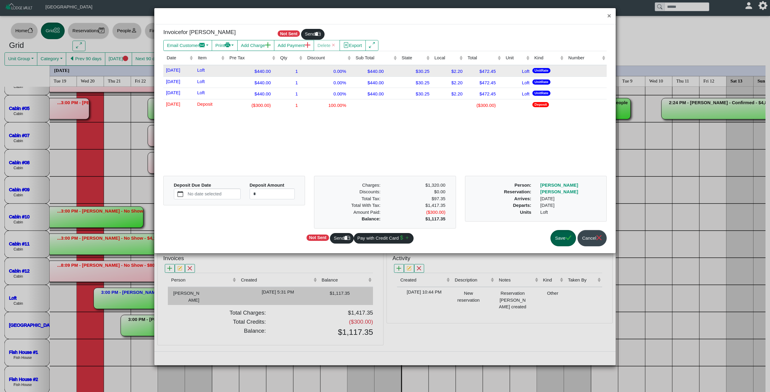 Image resolution: width=770 pixels, height=392 pixels. I want to click on button: Email Customerenvelope fill, so click(188, 45).